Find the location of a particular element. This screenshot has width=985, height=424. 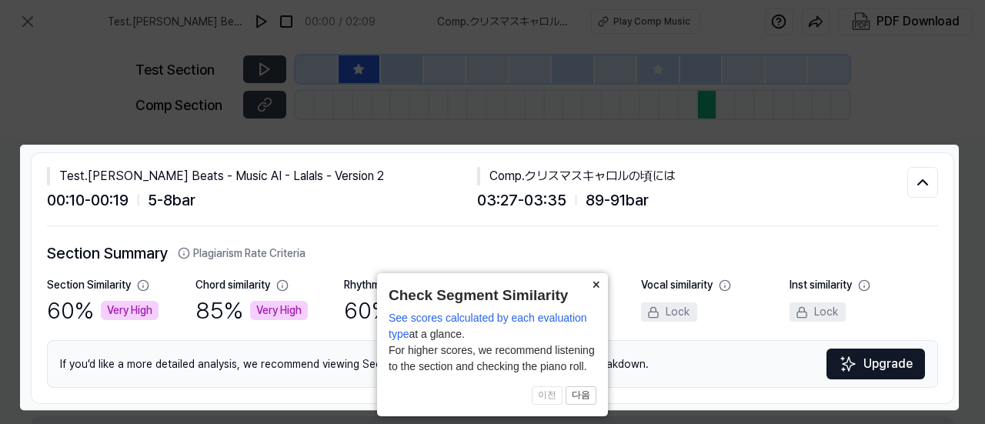

header: Check Segment Similarity is located at coordinates (492, 295).